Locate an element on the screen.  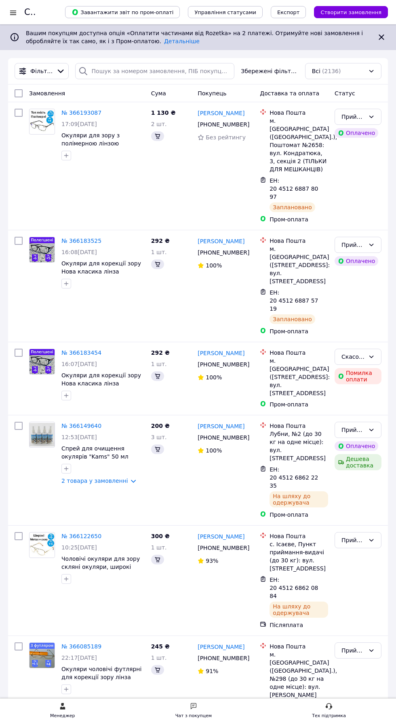
span: (2136) is located at coordinates (331, 71).